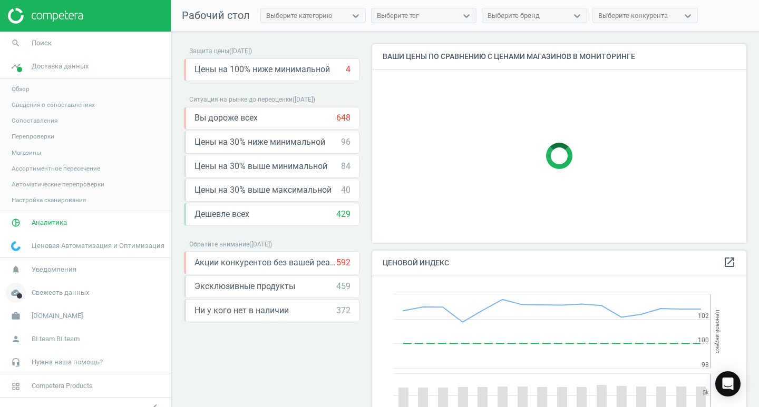  What do you see at coordinates (216, 15) in the screenshot?
I see `span: Рабочий стол` at bounding box center [216, 15].